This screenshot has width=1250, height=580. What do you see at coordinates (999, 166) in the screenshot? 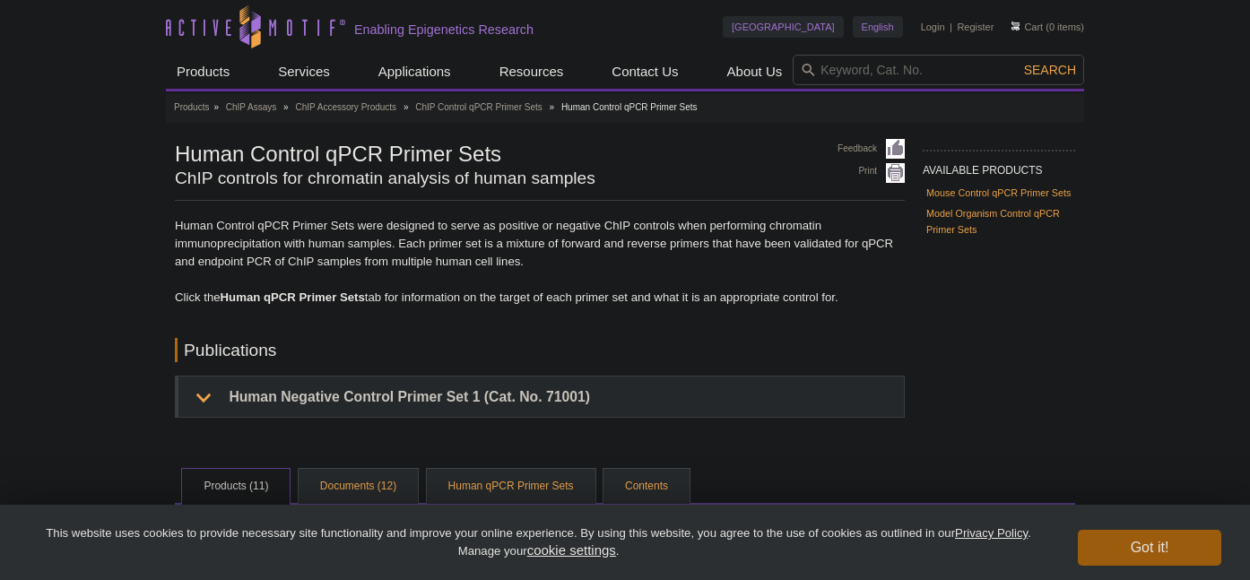
I see `h2: AVAILABLE PRODUCTS` at bounding box center [999, 166].